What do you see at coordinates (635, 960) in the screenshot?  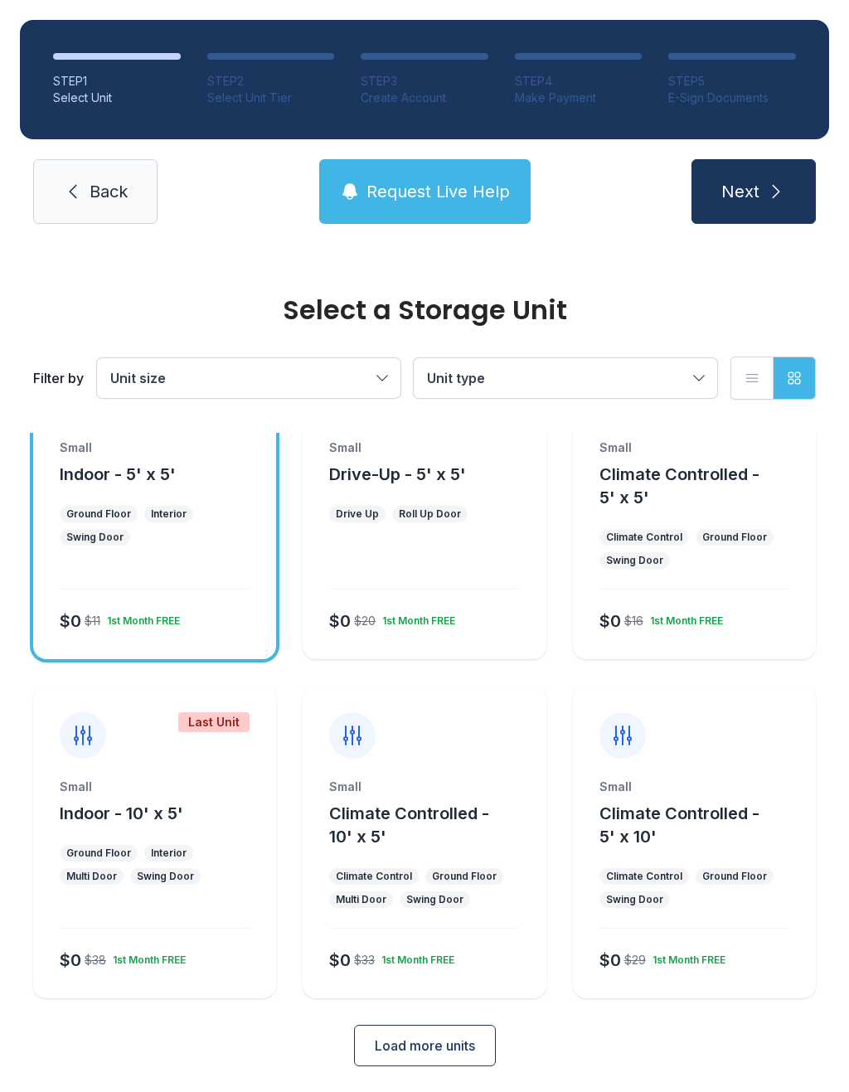 I see `div: $29` at bounding box center [635, 960].